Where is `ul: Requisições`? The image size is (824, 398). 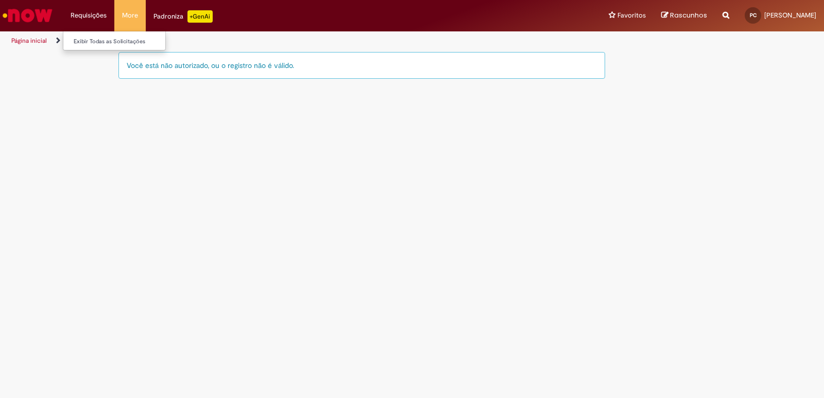
ul: Requisições is located at coordinates (114, 41).